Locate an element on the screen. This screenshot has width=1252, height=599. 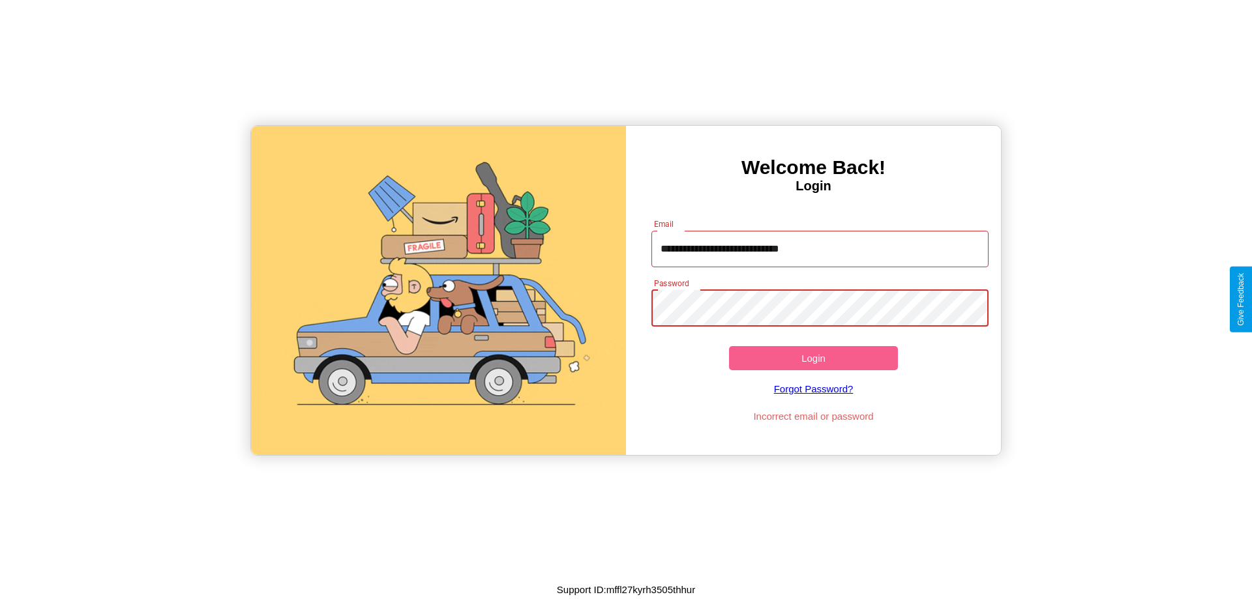
label: Email is located at coordinates (664, 224).